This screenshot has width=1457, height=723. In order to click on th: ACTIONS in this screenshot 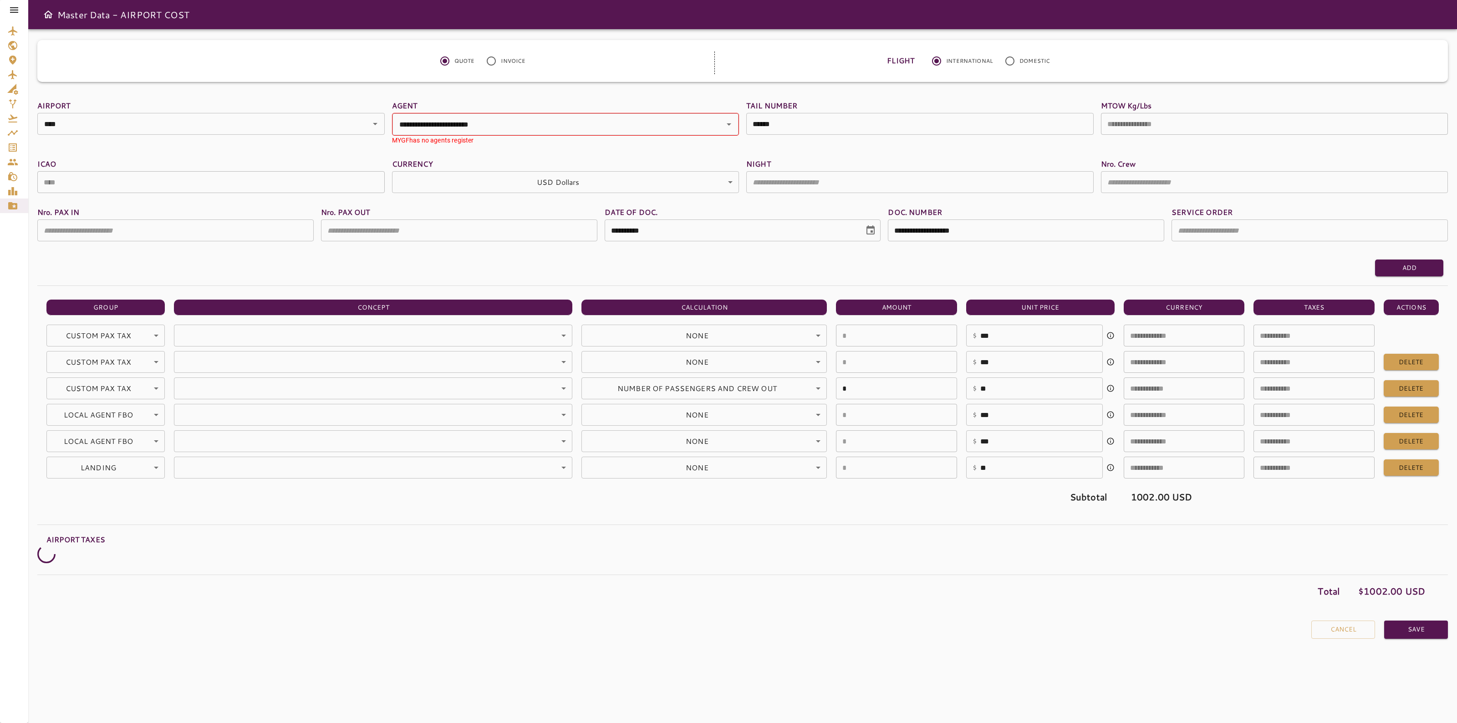, I will do `click(1411, 307)`.